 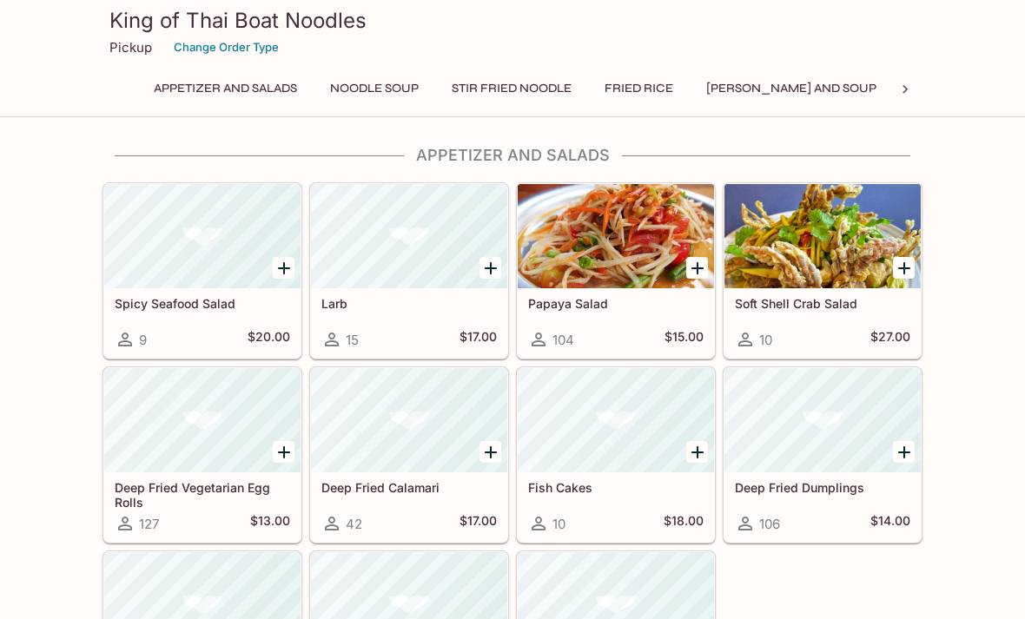 What do you see at coordinates (890, 524) in the screenshot?
I see `h5: $14.00` at bounding box center [890, 524].